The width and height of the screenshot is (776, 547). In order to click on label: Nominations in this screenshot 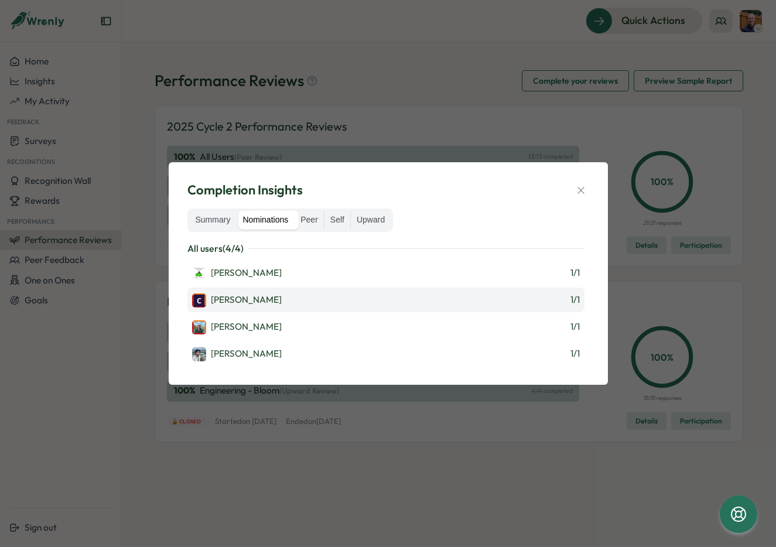, I will do `click(265, 220)`.